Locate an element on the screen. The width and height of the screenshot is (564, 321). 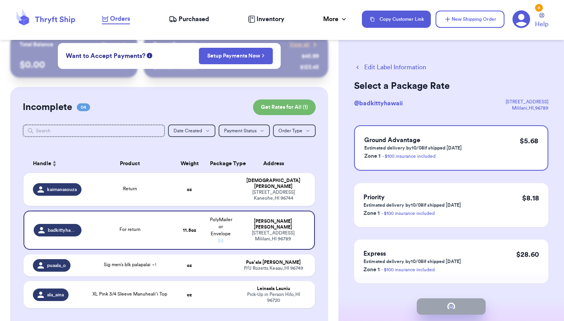
button: Setup Payments Now is located at coordinates (236, 56).